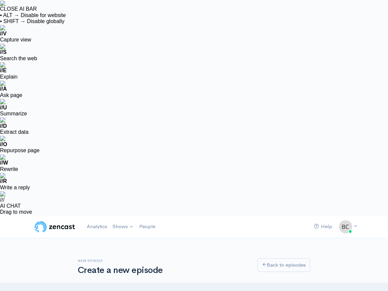  What do you see at coordinates (97, 226) in the screenshot?
I see `a: Analytics` at bounding box center [97, 226].